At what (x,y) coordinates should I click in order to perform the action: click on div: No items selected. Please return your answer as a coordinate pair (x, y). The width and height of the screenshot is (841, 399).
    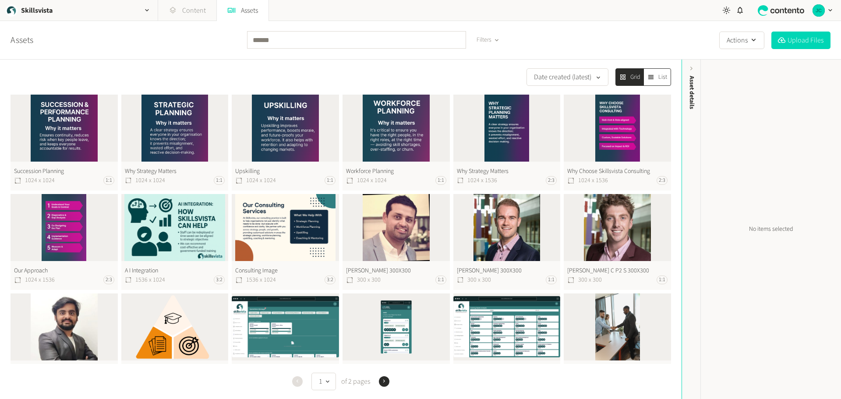
    Looking at the image, I should click on (771, 229).